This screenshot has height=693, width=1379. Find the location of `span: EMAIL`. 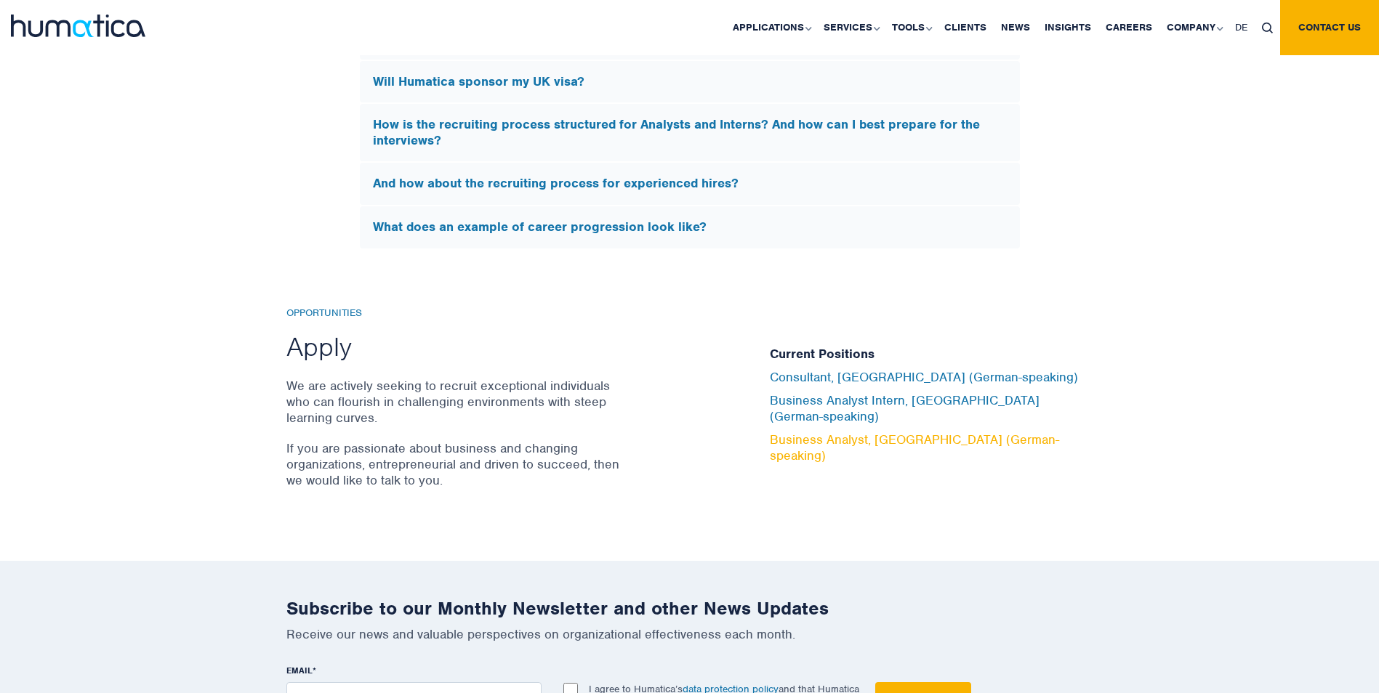

span: EMAIL is located at coordinates (299, 671).